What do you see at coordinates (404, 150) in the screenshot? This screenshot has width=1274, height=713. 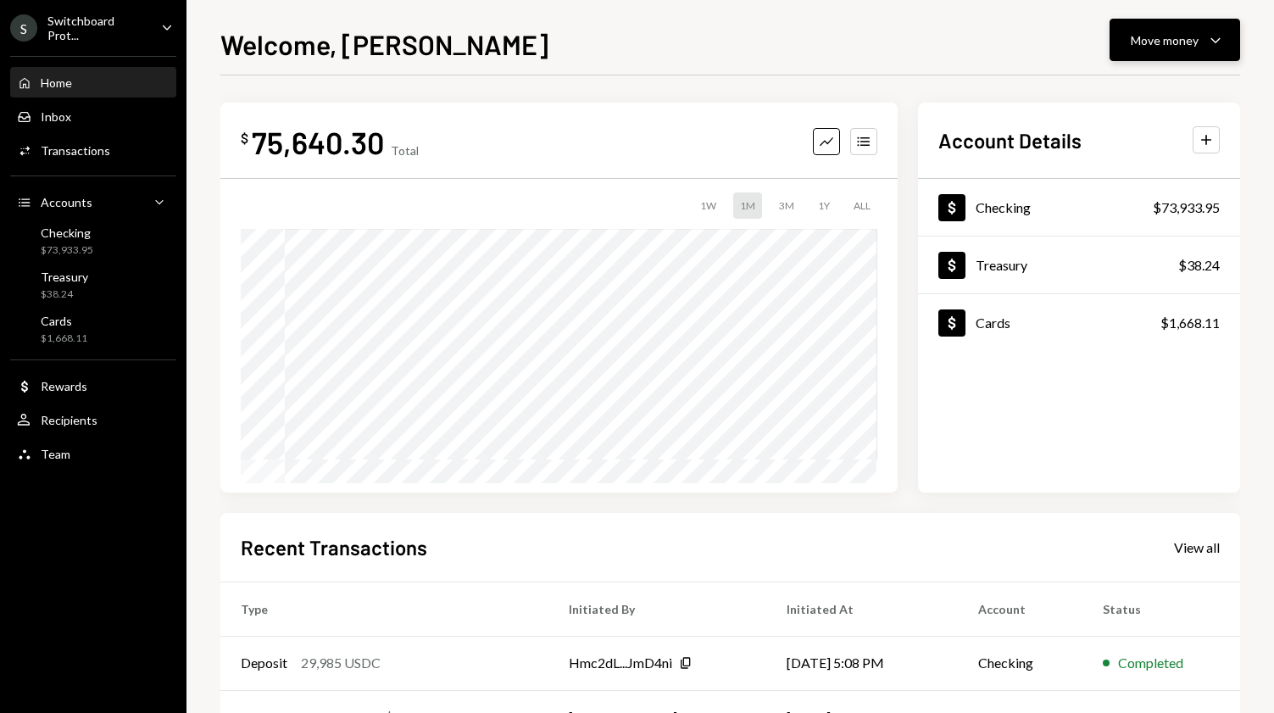 I see `div: Total` at bounding box center [404, 150].